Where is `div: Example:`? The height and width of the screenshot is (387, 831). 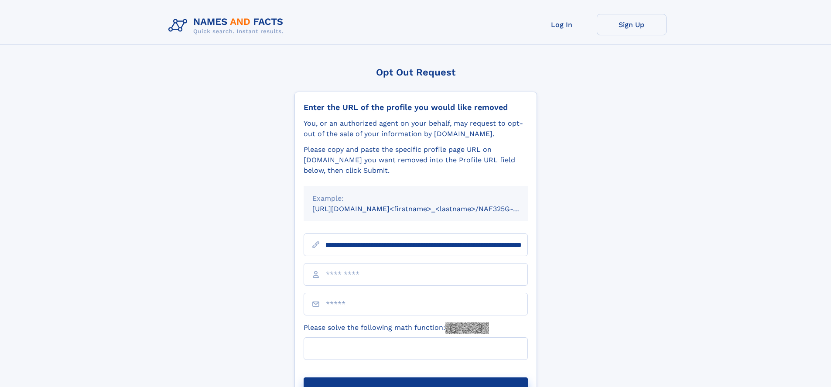 div: Example: is located at coordinates (416, 199).